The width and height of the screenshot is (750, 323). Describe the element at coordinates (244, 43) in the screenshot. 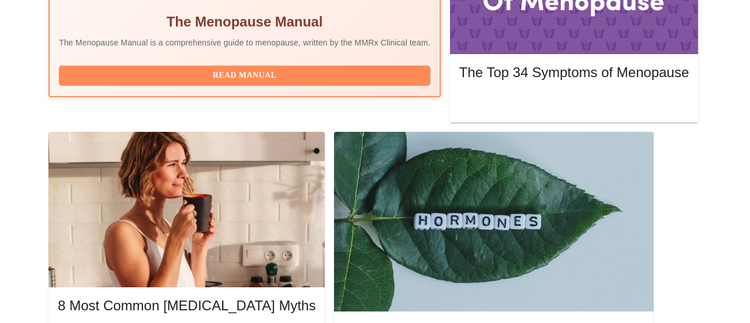

I see `p: The Menopause Manual is a comprehensive guide to menopause, written by the MMRx Clinical team.` at that location.